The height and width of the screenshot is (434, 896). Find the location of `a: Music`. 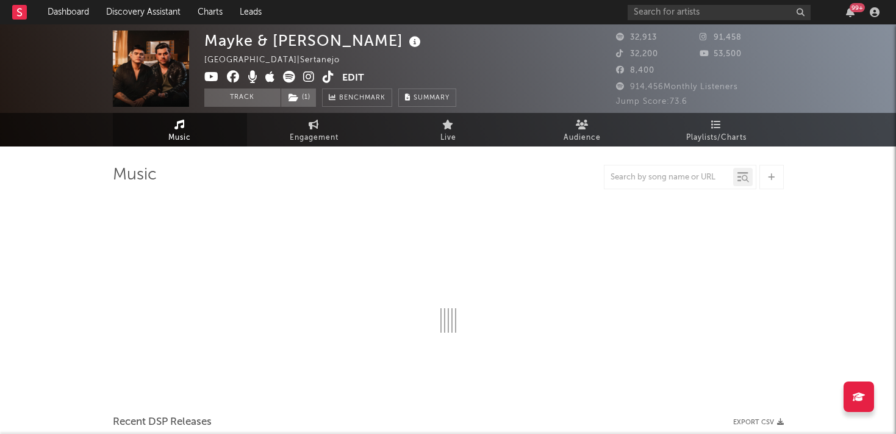

a: Music is located at coordinates (180, 129).